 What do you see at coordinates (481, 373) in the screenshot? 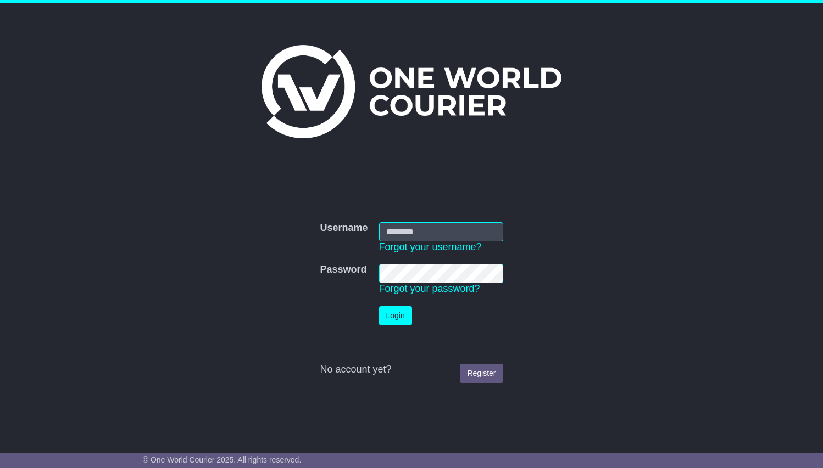
I see `a: Register` at bounding box center [481, 373].